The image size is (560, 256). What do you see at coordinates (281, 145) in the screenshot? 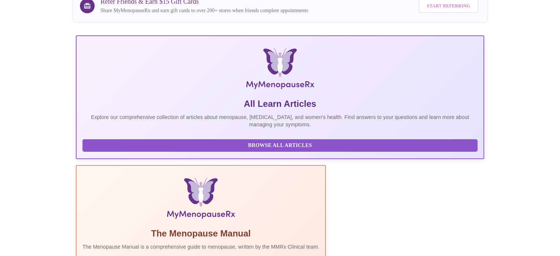
I see `a: Browse All Articles` at bounding box center [281, 145].